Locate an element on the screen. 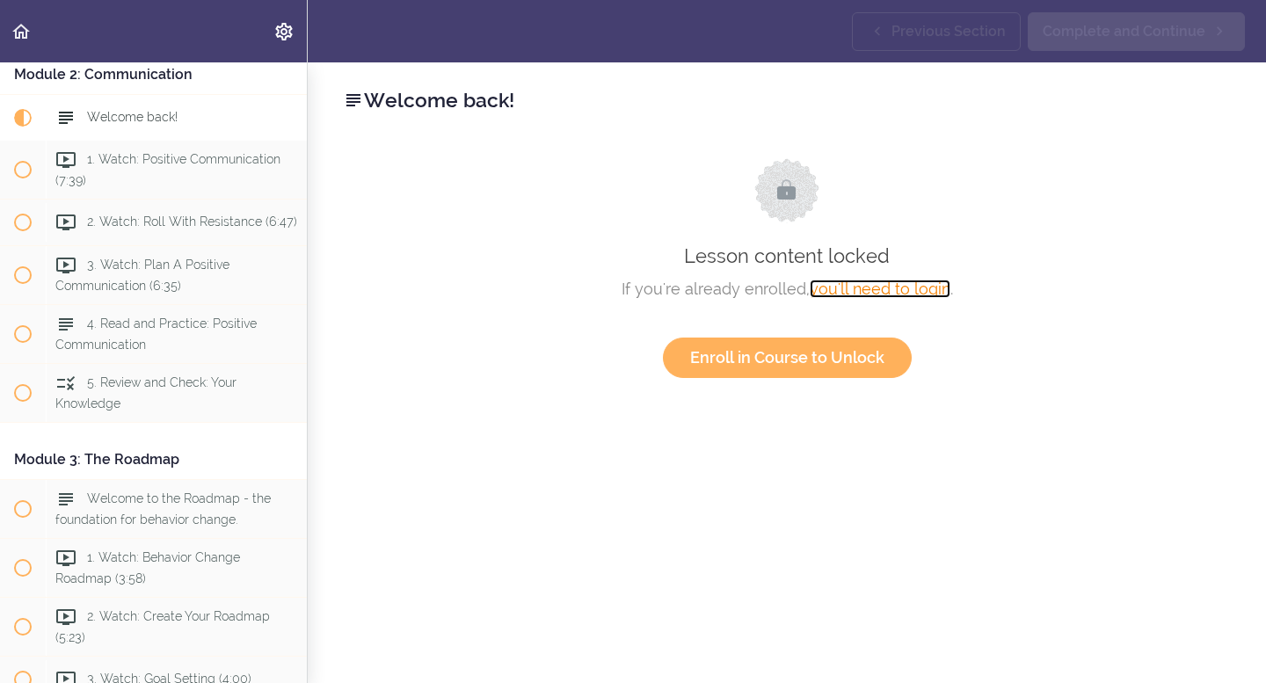 This screenshot has width=1266, height=683. span: 5. Review and Check: Your Knowledge is located at coordinates (146, 392).